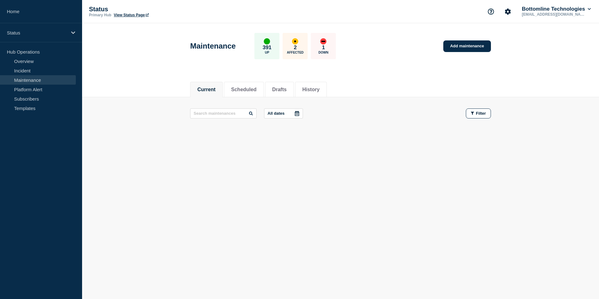  I want to click on span: Filter, so click(481, 113).